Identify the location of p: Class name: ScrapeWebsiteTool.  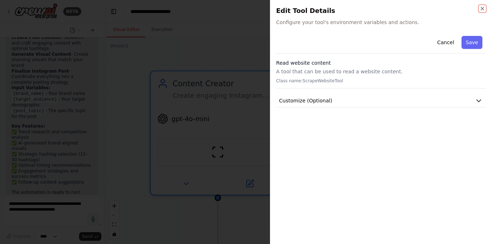
(381, 81).